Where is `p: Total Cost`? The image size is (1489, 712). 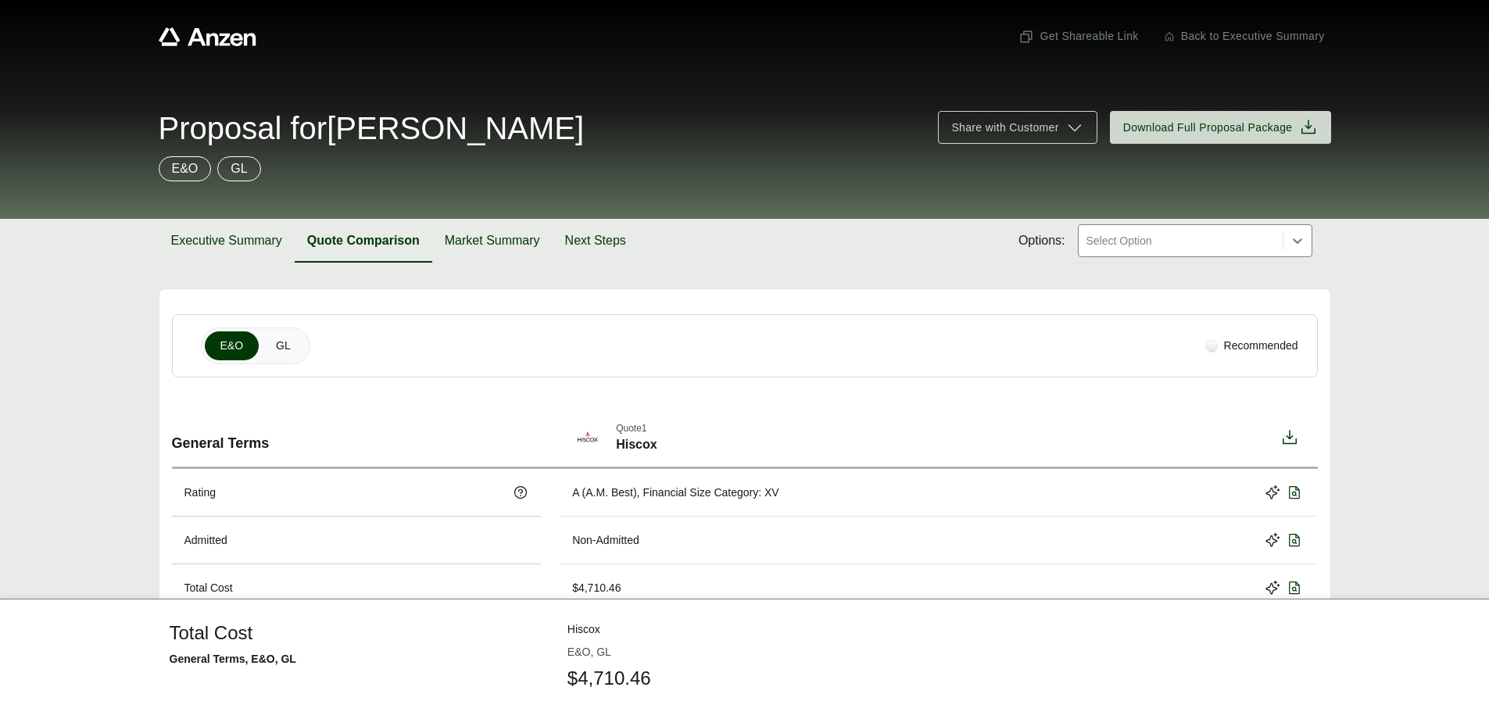
p: Total Cost is located at coordinates (209, 588).